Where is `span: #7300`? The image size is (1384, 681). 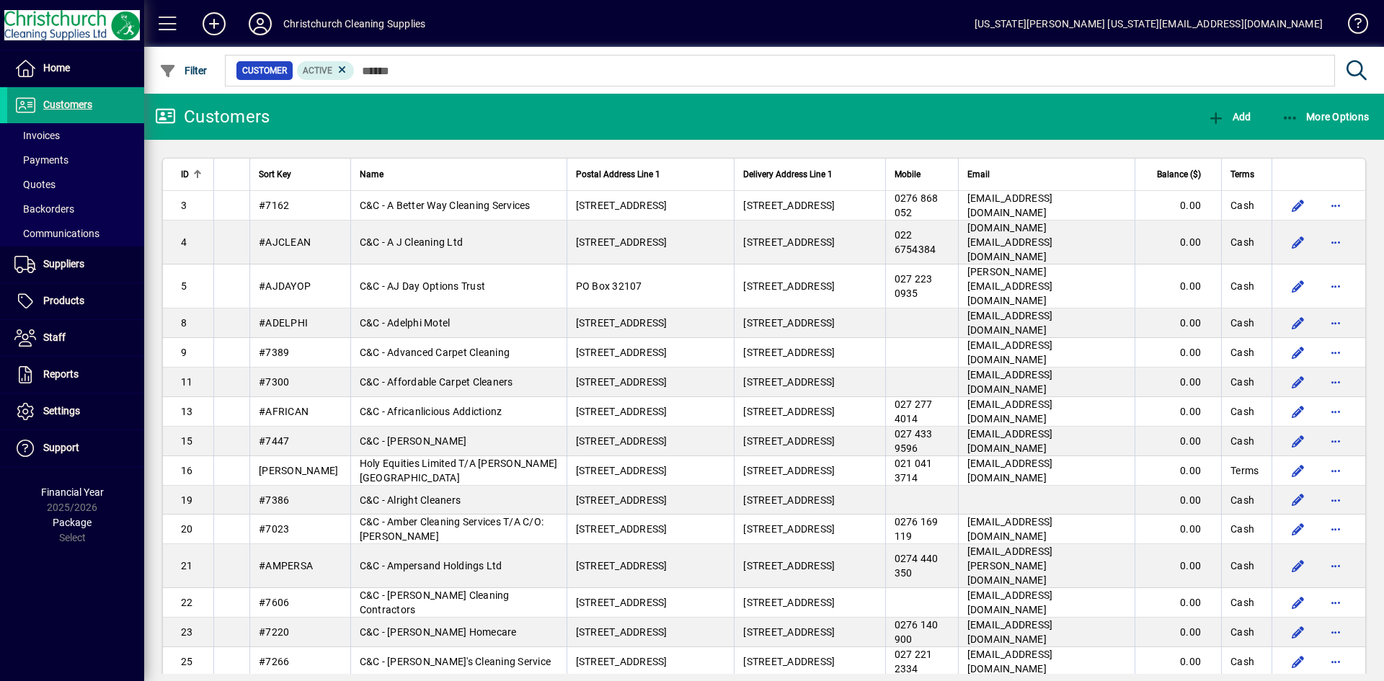
span: #7300 is located at coordinates (274, 382).